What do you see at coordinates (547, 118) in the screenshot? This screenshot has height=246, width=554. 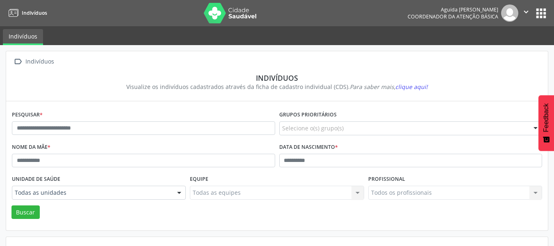 I see `span: Feedback` at bounding box center [547, 118].